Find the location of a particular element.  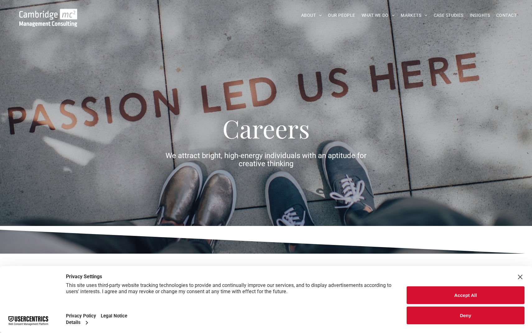

a: ABOUT is located at coordinates (312, 15).